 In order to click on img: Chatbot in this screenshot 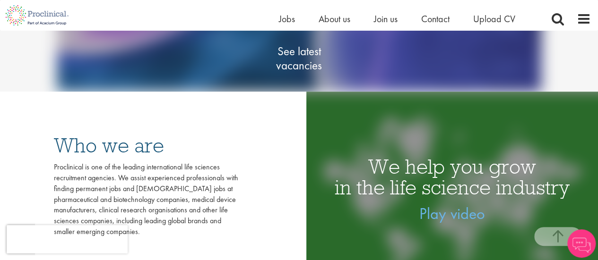, I will do `click(582, 244)`.